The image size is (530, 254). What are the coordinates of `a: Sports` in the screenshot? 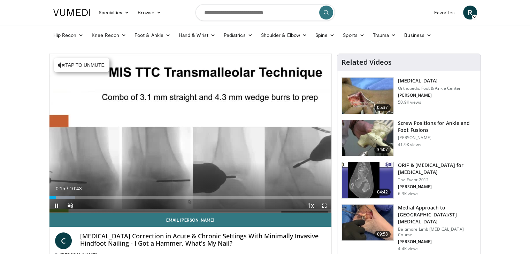 It's located at (353, 35).